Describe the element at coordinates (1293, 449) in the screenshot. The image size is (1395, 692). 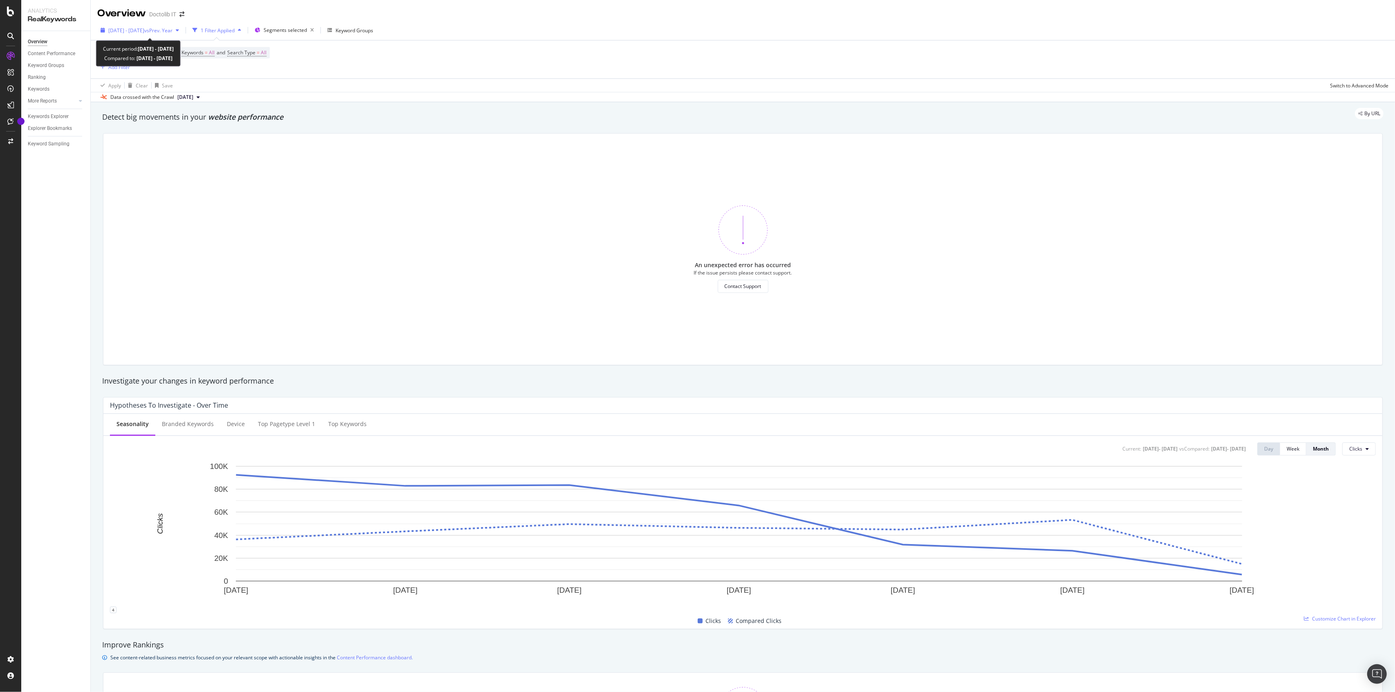
I see `button: Week` at that location.